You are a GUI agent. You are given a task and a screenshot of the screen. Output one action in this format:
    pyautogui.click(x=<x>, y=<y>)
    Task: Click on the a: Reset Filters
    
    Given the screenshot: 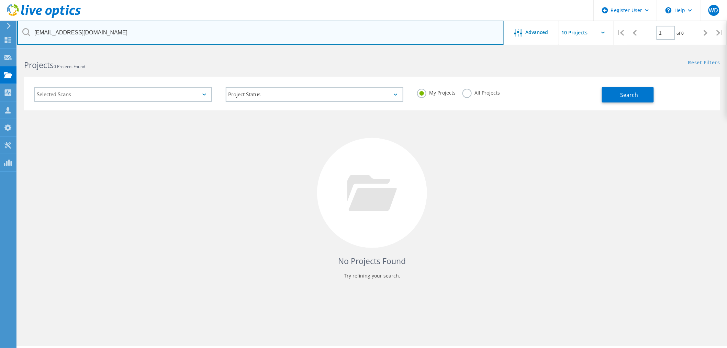 What is the action you would take?
    pyautogui.click(x=704, y=63)
    